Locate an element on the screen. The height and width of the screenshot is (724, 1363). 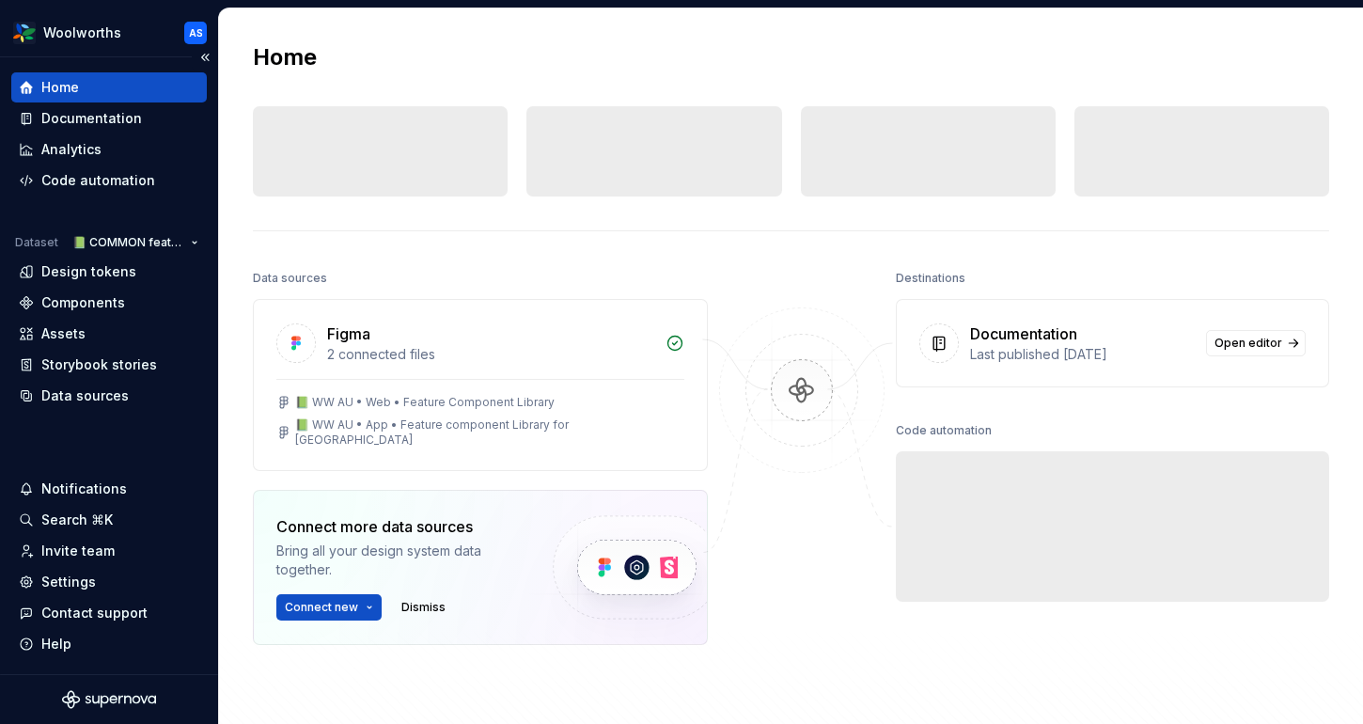
a: Storybook stories is located at coordinates (109, 365).